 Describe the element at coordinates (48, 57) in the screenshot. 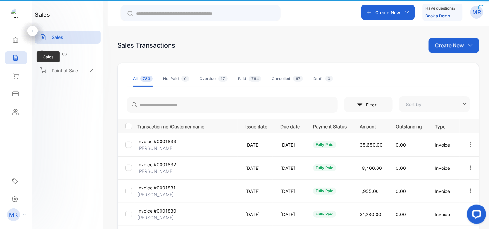

I see `span: Sales` at that location.